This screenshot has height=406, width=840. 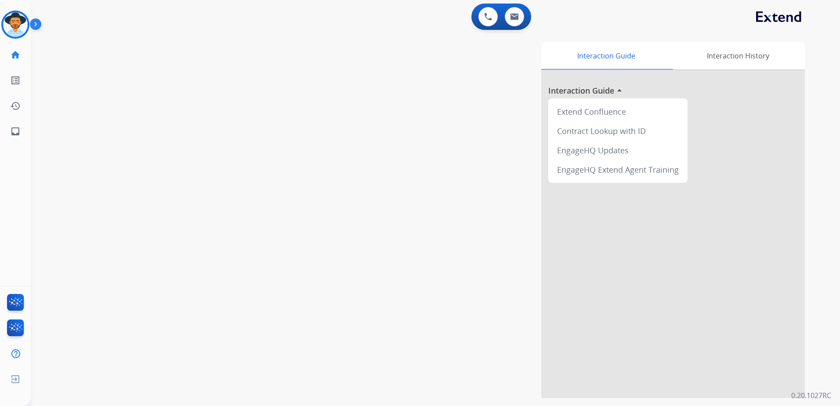 What do you see at coordinates (618, 112) in the screenshot?
I see `div: Extend Confluence` at bounding box center [618, 112].